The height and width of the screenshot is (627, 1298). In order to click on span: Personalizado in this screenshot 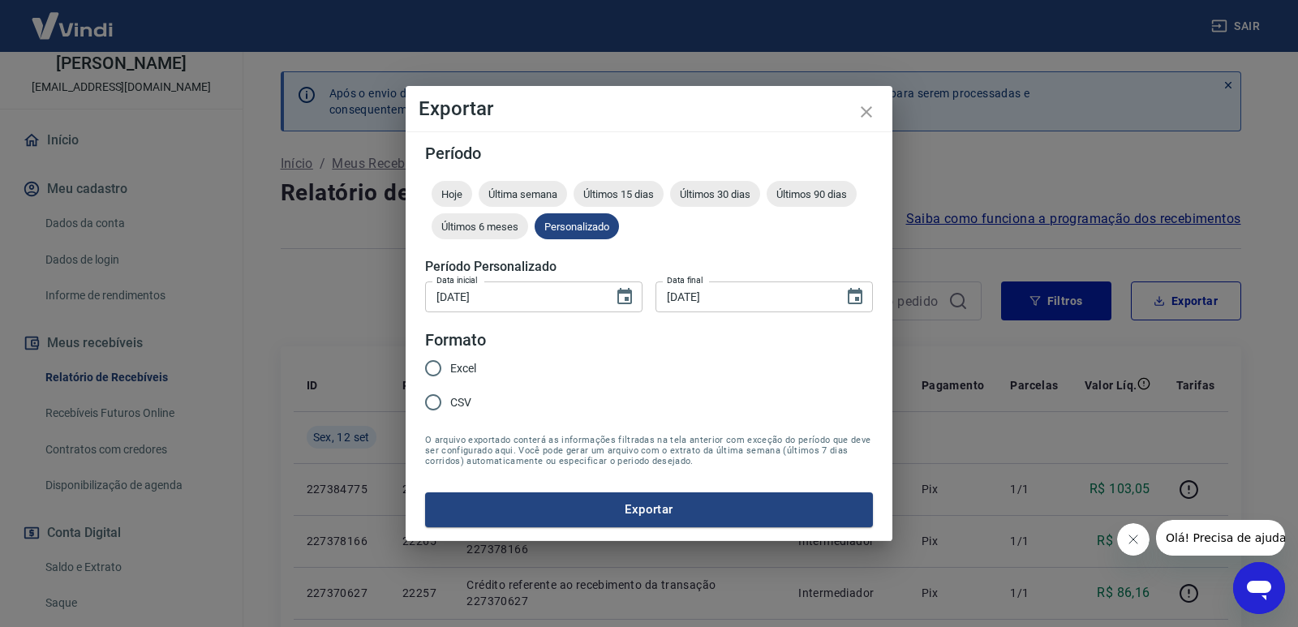, I will do `click(577, 226)`.